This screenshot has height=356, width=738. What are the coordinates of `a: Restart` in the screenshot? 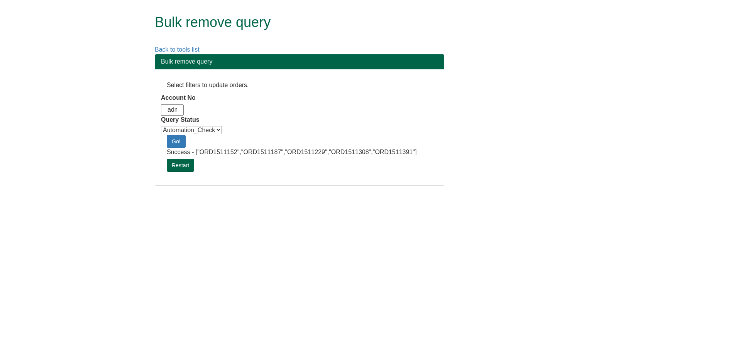 It's located at (180, 165).